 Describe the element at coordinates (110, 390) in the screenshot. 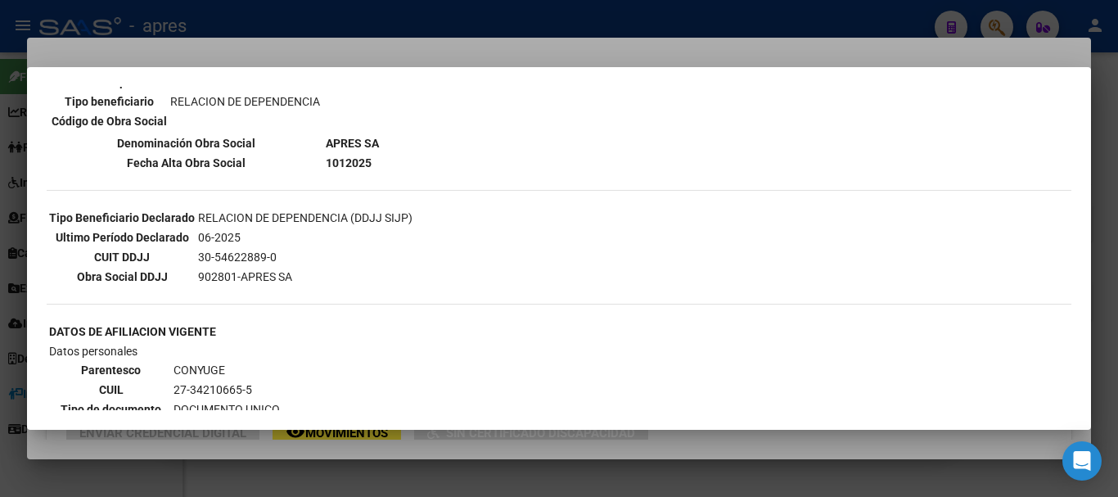

I see `th: CUIL` at that location.